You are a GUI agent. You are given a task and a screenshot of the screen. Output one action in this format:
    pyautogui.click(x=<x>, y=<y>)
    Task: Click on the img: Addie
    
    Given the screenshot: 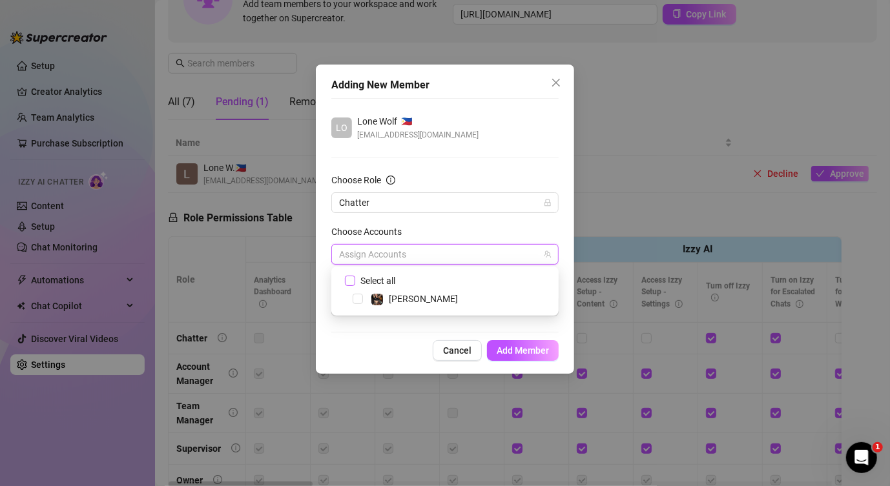 What is the action you would take?
    pyautogui.click(x=377, y=300)
    